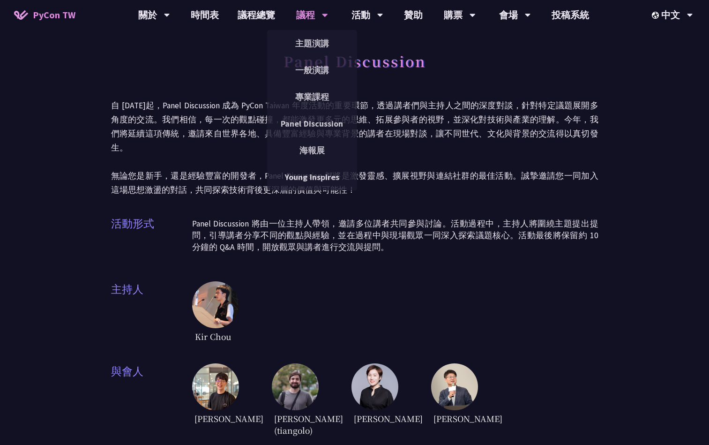 The image size is (709, 445). Describe the element at coordinates (395, 235) in the screenshot. I see `p: Panel Discussion 將由一位主持人帶領，邀請多位講者共同參與討論。活動過程中，主持人將圍繞主題提出提問，引導講者分享不同的觀點與經驗，並在過程中與現場觀眾一同深入探索議題核心。活動...` at that location.